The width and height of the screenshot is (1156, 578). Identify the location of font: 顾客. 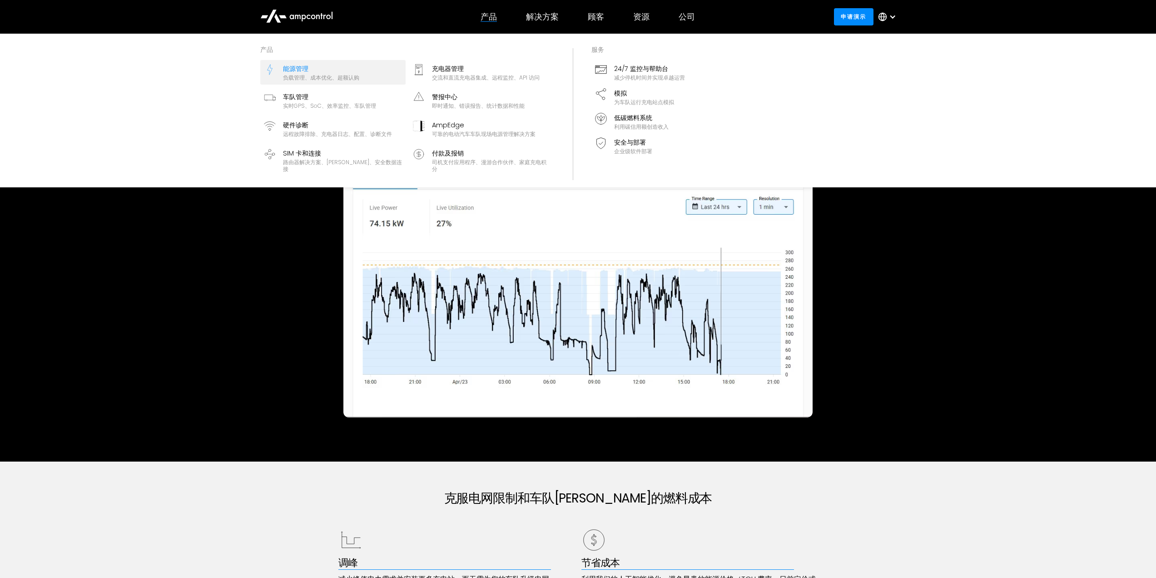
(596, 16).